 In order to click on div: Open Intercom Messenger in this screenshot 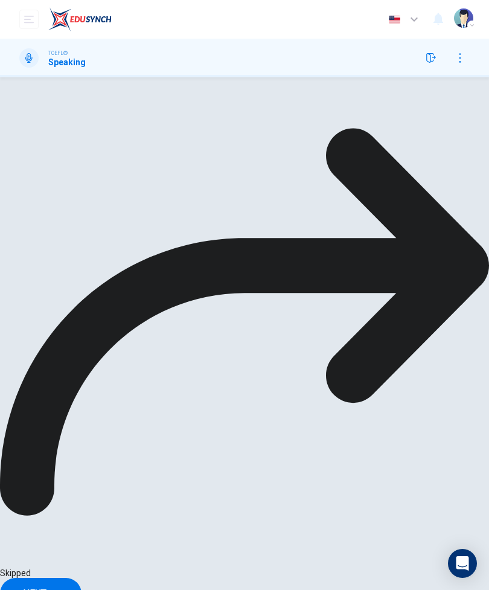, I will do `click(462, 563)`.